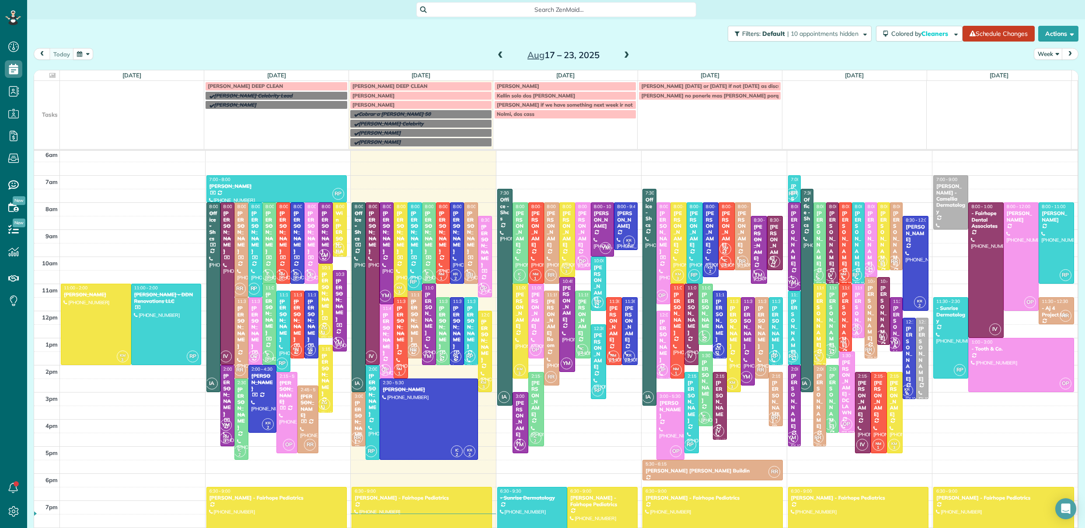  I want to click on button: Week, so click(1048, 54).